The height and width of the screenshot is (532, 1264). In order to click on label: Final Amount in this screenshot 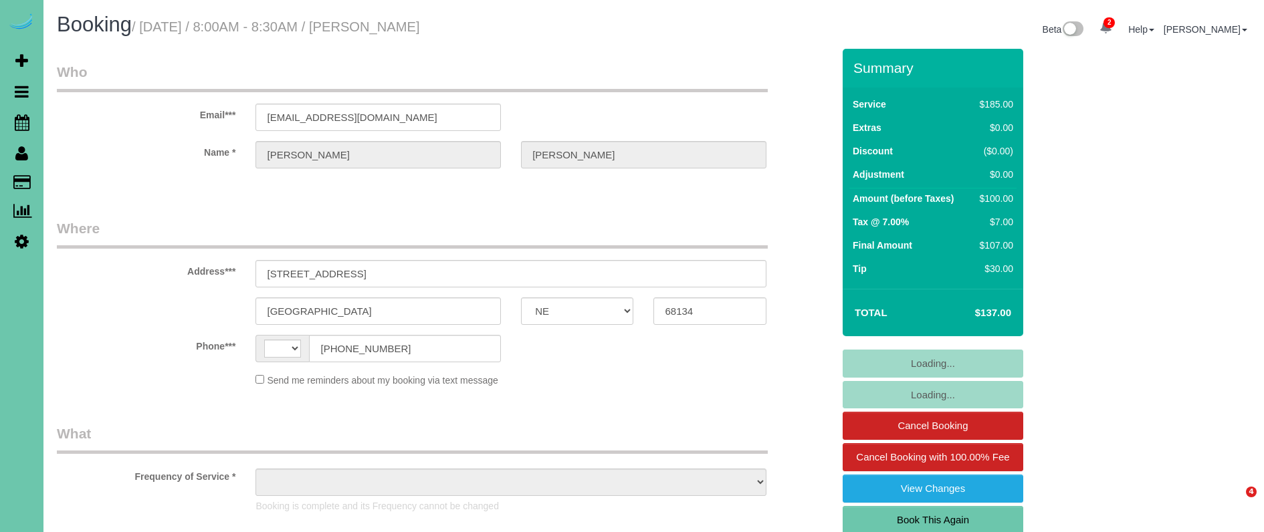, I will do `click(882, 245)`.